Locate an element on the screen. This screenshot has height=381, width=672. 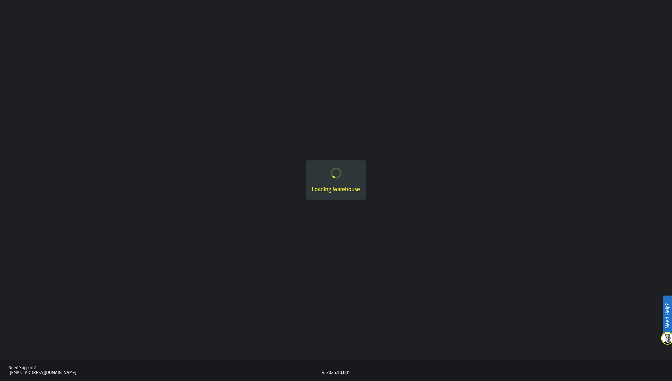
div: v. is located at coordinates (323, 373).